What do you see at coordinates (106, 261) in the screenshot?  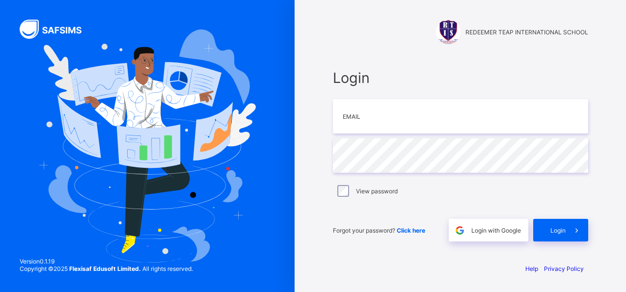 I see `span: Version 0.1.19` at bounding box center [106, 261].